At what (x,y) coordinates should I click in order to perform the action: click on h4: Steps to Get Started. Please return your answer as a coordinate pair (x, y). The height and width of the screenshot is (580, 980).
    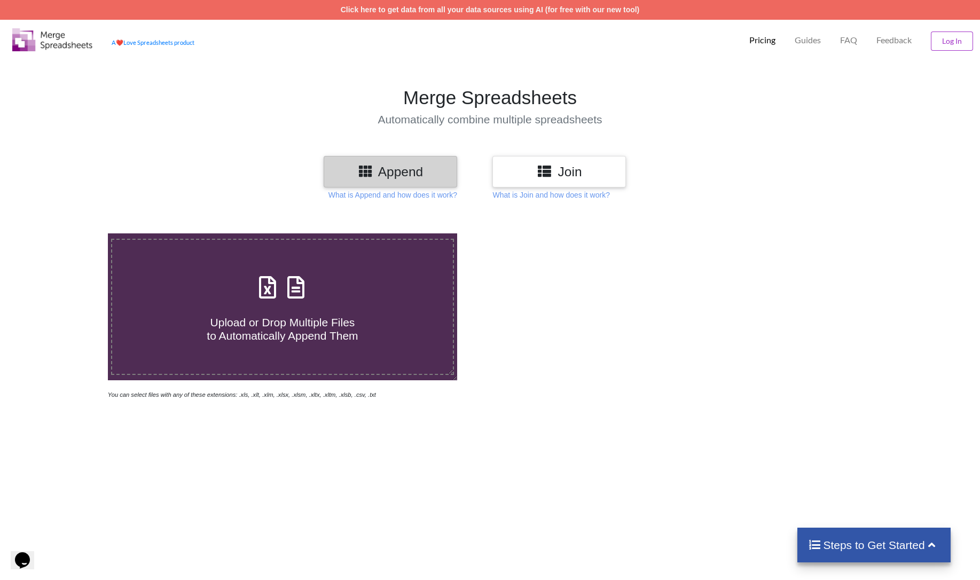
    Looking at the image, I should click on (874, 545).